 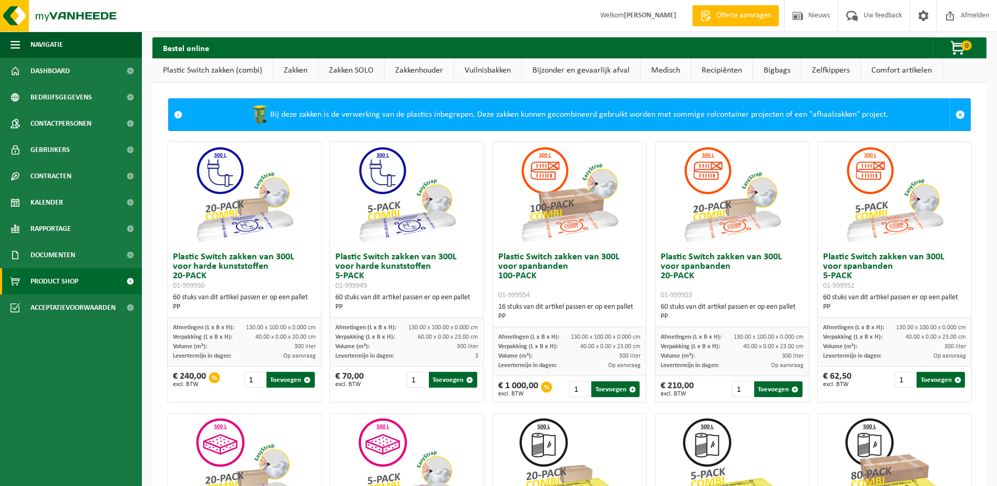 I want to click on span: 60.00 x 0.00 x 23.00 cm, so click(x=448, y=337).